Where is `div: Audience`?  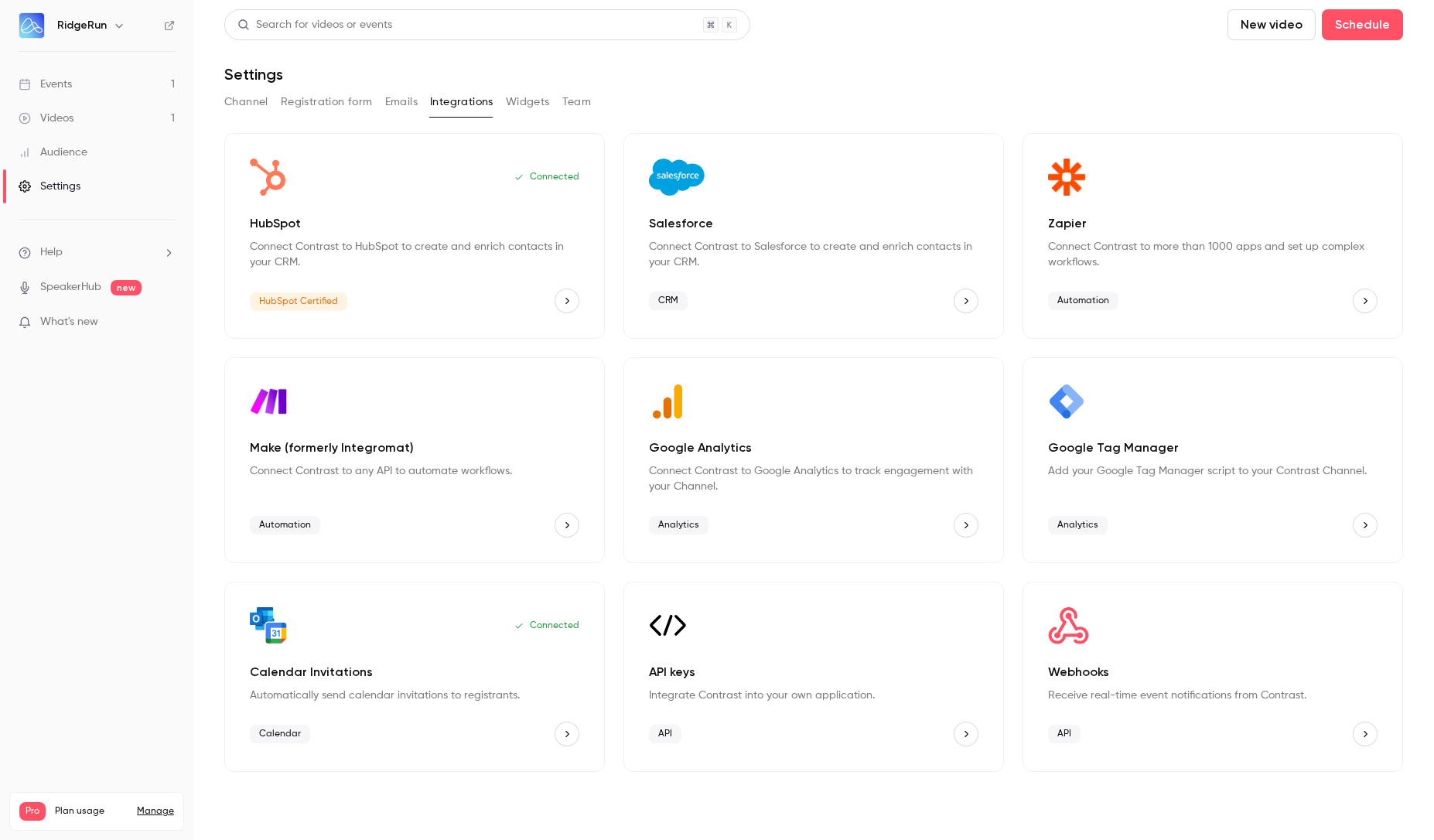
div: Audience is located at coordinates (53, 152).